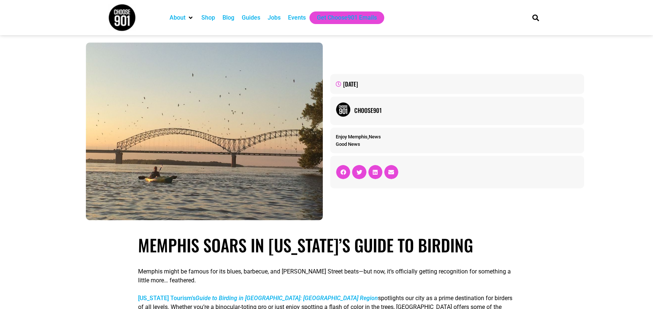 This screenshot has width=653, height=309. Describe the element at coordinates (343, 172) in the screenshot. I see `div: Share on facebook` at that location.